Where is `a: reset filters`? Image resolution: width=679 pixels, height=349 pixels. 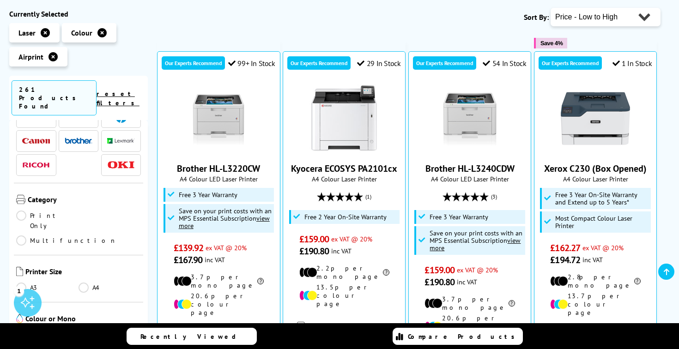
a: reset filters is located at coordinates (118, 98).